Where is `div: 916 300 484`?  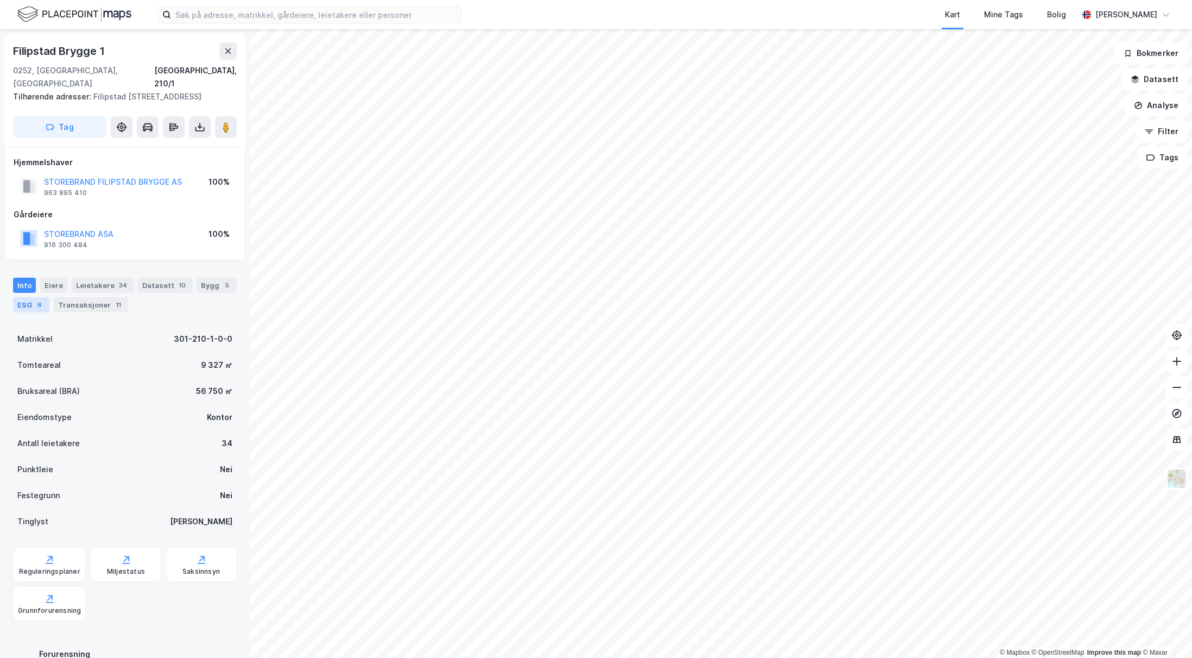
div: 916 300 484 is located at coordinates (66, 245).